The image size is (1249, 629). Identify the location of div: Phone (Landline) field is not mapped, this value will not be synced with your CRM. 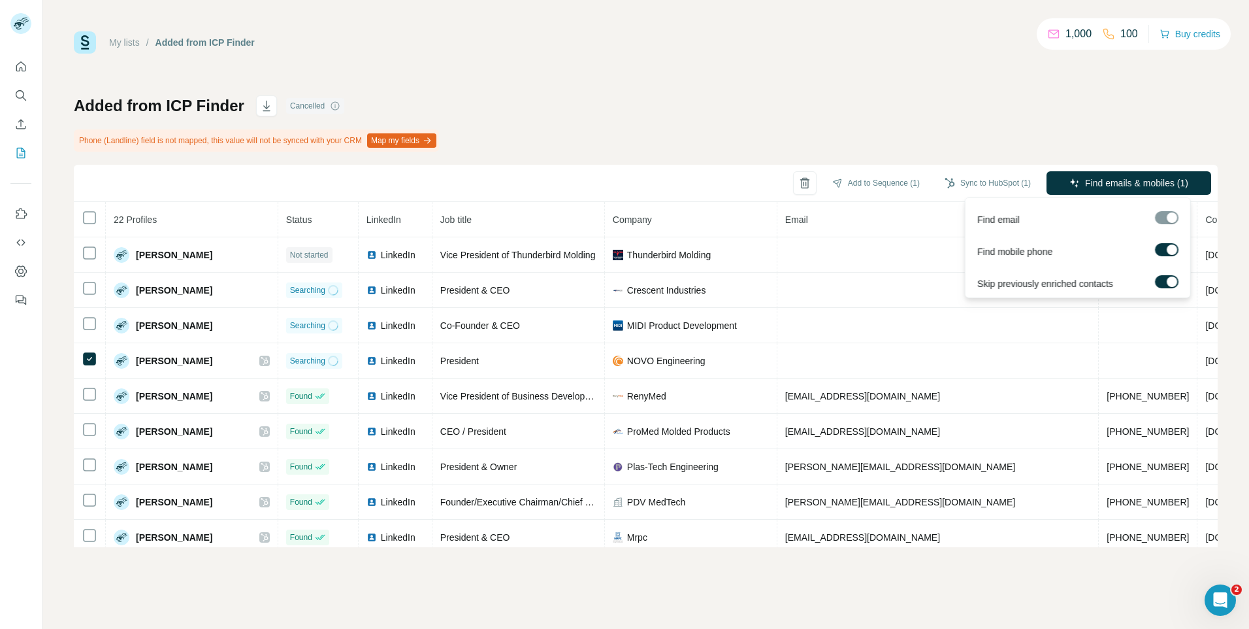
(256, 140).